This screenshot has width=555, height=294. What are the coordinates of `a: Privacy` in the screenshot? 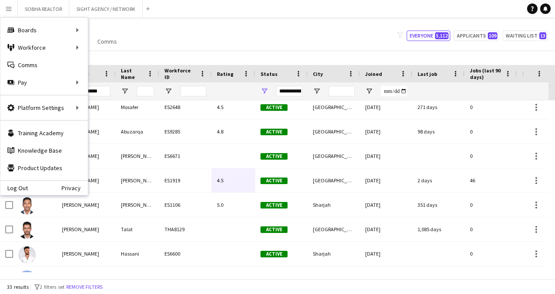 It's located at (75, 188).